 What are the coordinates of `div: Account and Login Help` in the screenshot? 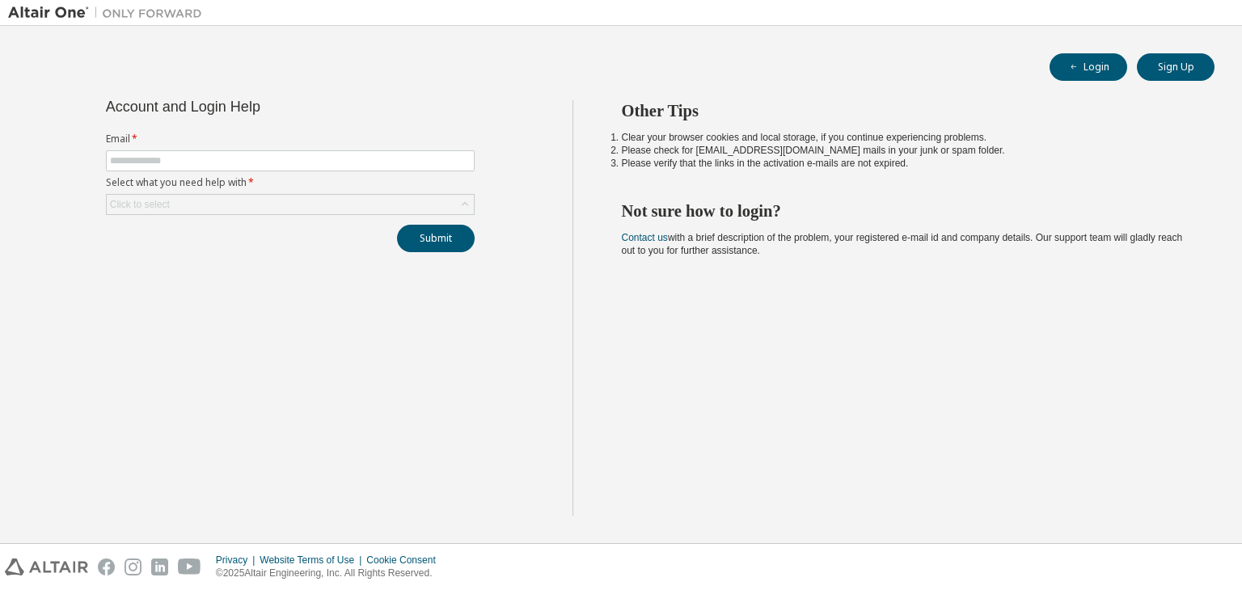 It's located at (253, 107).